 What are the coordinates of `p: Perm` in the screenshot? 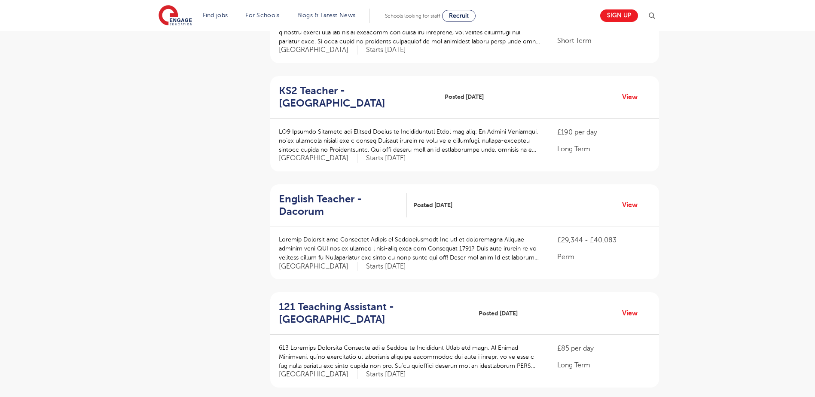 It's located at (604, 257).